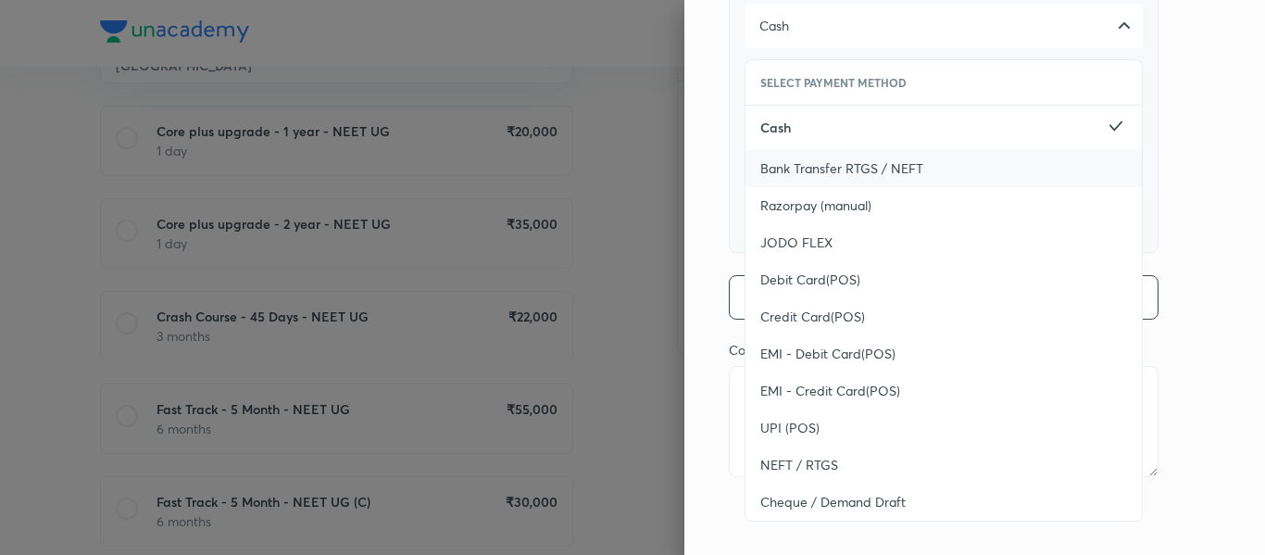 This screenshot has width=1265, height=555. I want to click on a: EMI - Credit Card(POS), so click(944, 391).